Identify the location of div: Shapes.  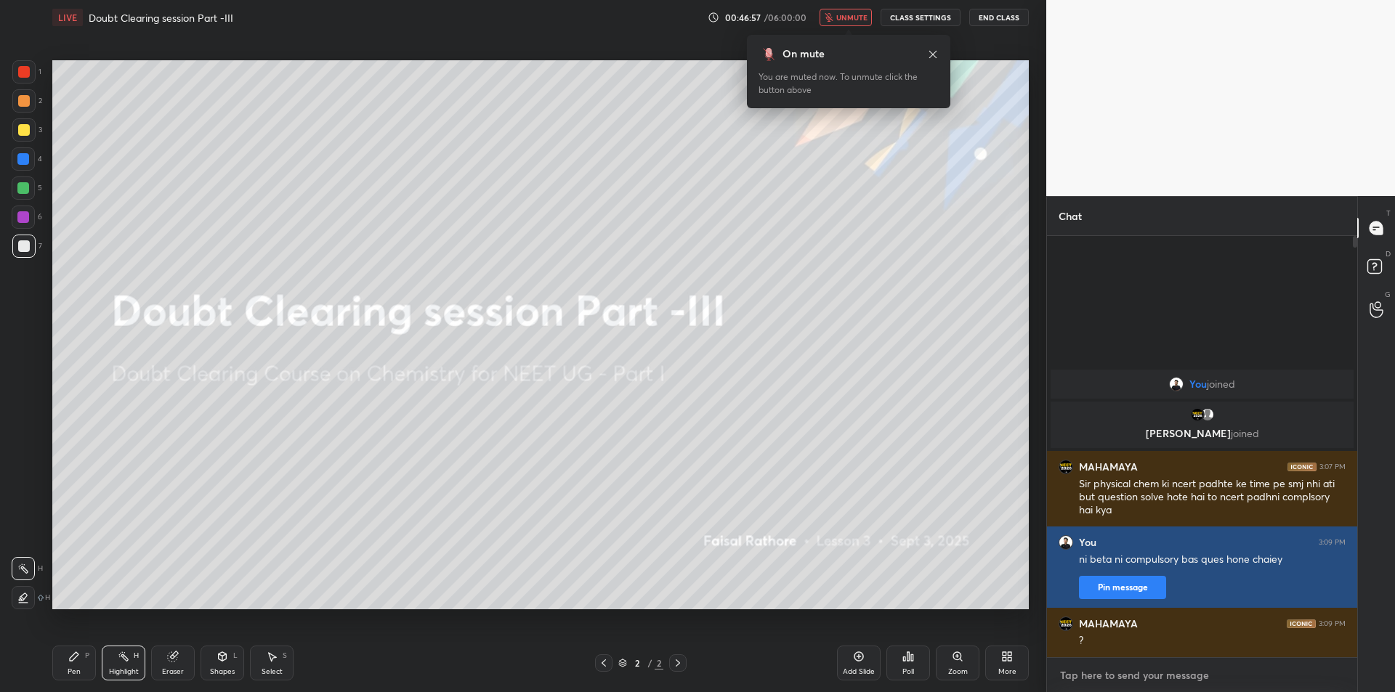
(222, 672).